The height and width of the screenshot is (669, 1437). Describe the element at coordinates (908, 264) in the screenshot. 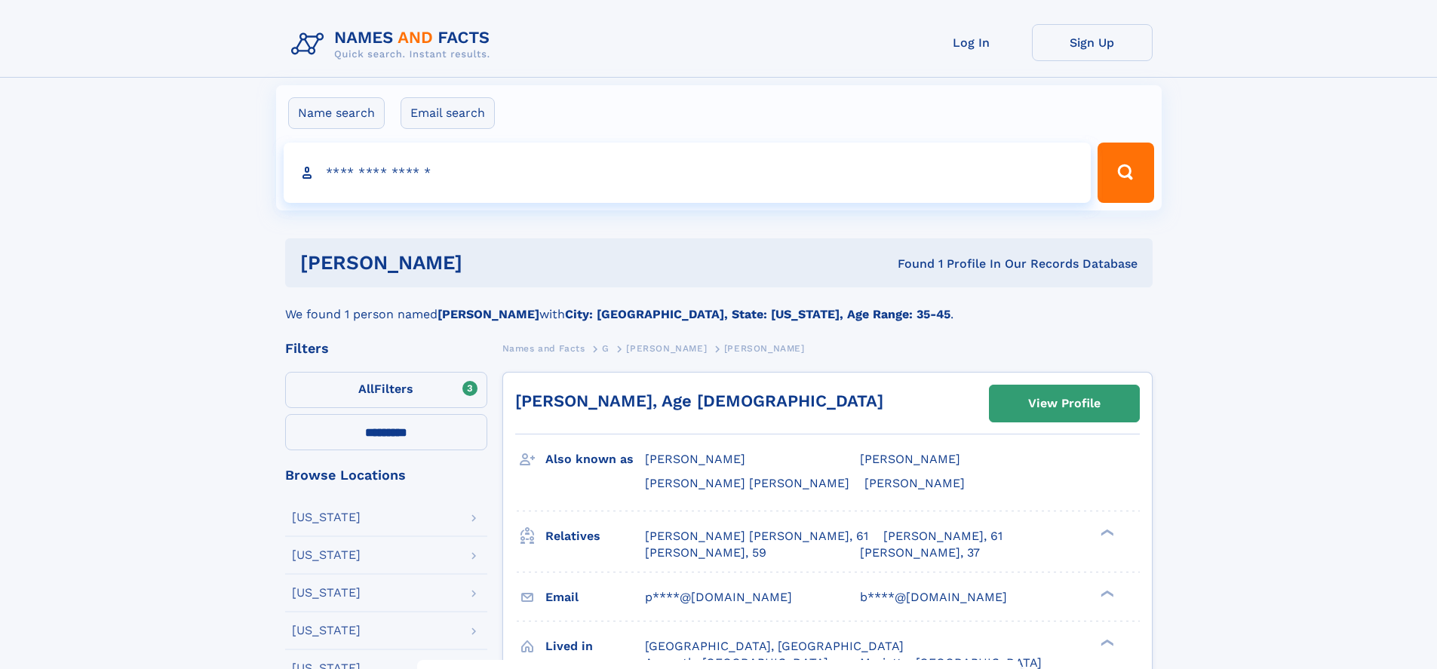

I see `div: Found 1 Profile In Our Records Database` at that location.